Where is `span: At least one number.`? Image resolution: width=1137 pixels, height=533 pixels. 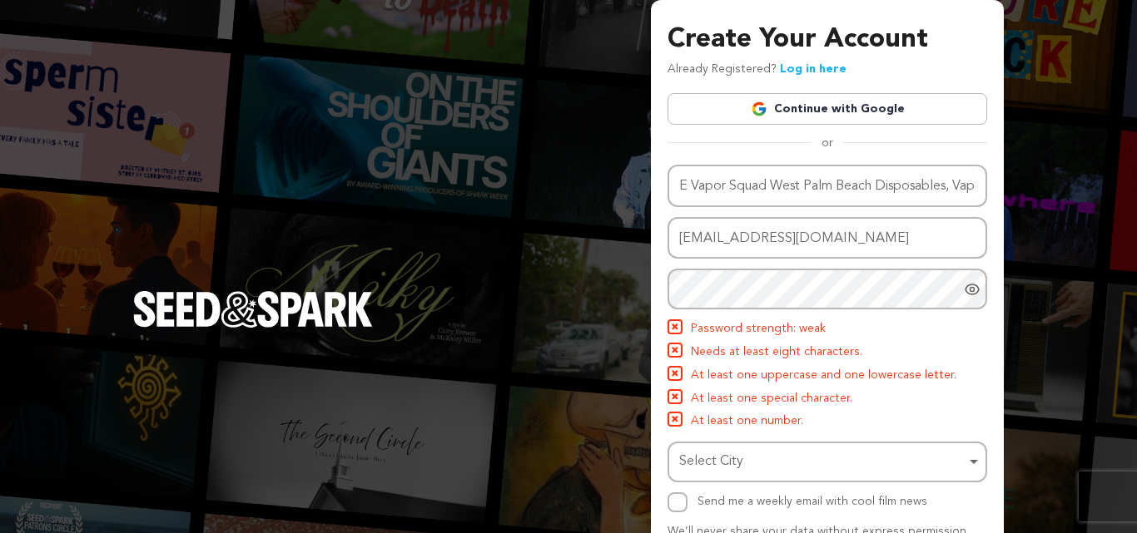 span: At least one number. is located at coordinates (746, 422).